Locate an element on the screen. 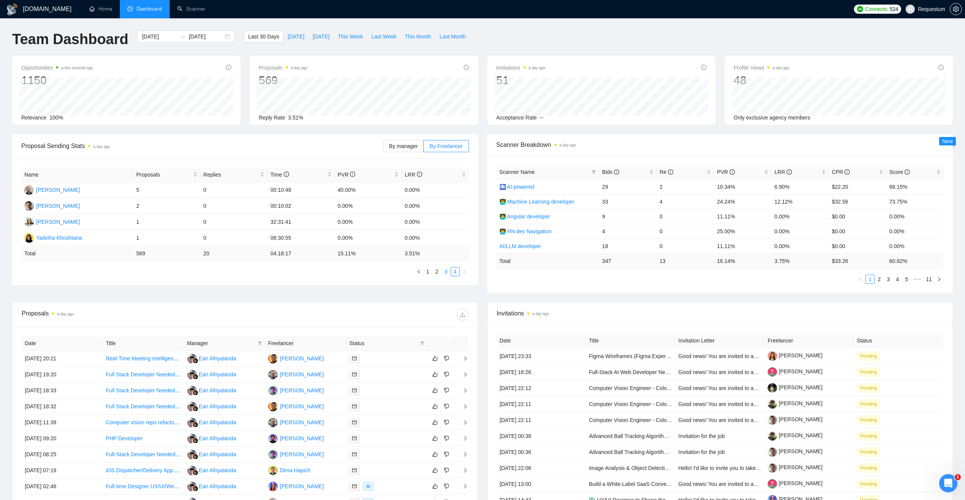  input: End date is located at coordinates (206, 37).